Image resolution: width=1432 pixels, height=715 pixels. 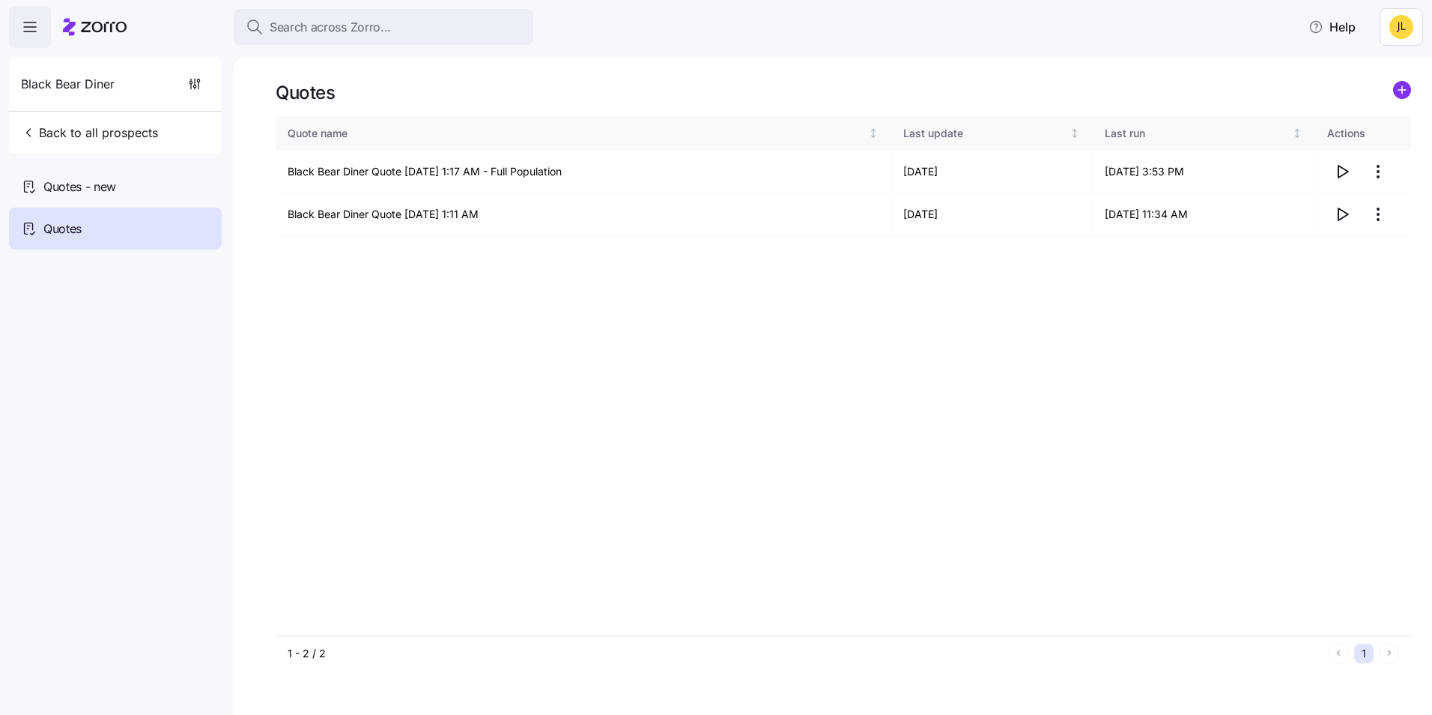 What do you see at coordinates (992, 133) in the screenshot?
I see `th: Last updateNot sorted` at bounding box center [992, 133].